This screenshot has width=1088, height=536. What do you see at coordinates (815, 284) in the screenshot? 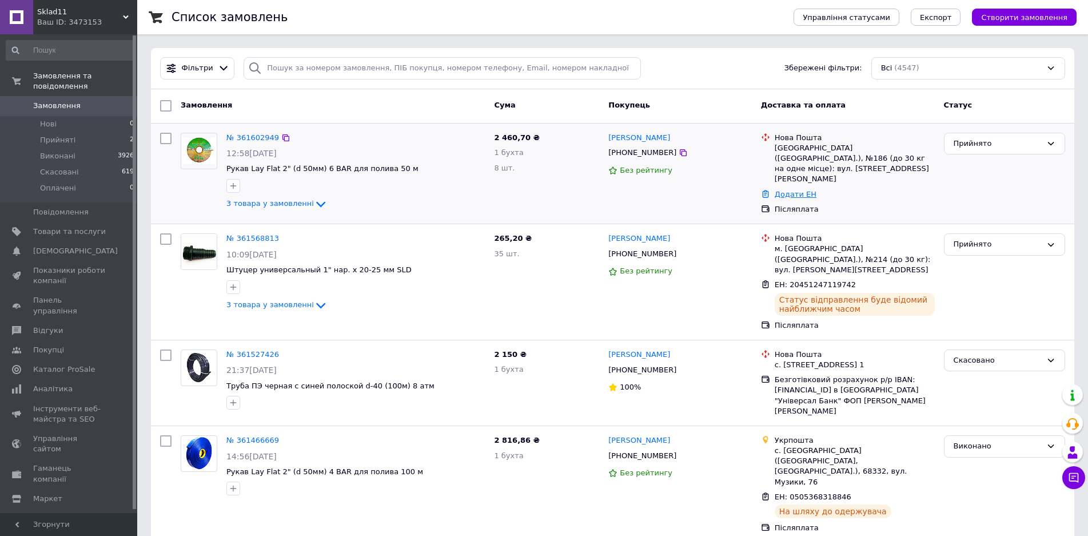
I see `span: ЕН: 20451247119742` at bounding box center [815, 284].